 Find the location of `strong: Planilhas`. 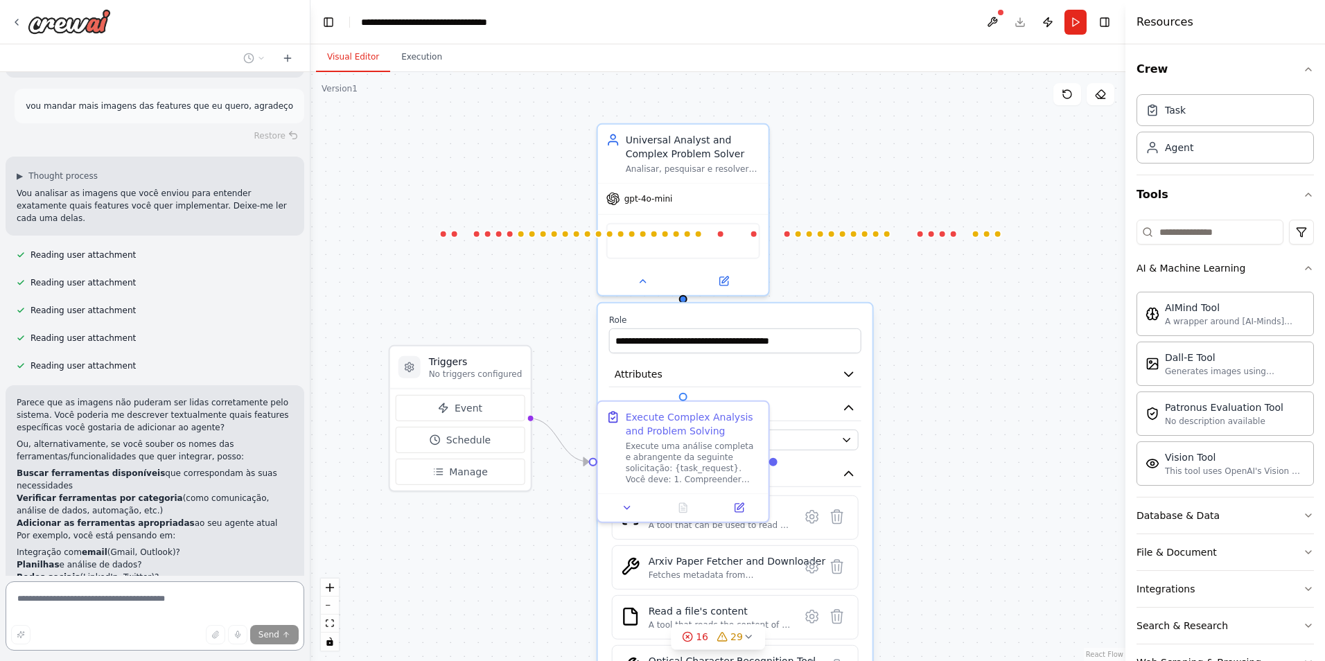

strong: Planilhas is located at coordinates (38, 565).